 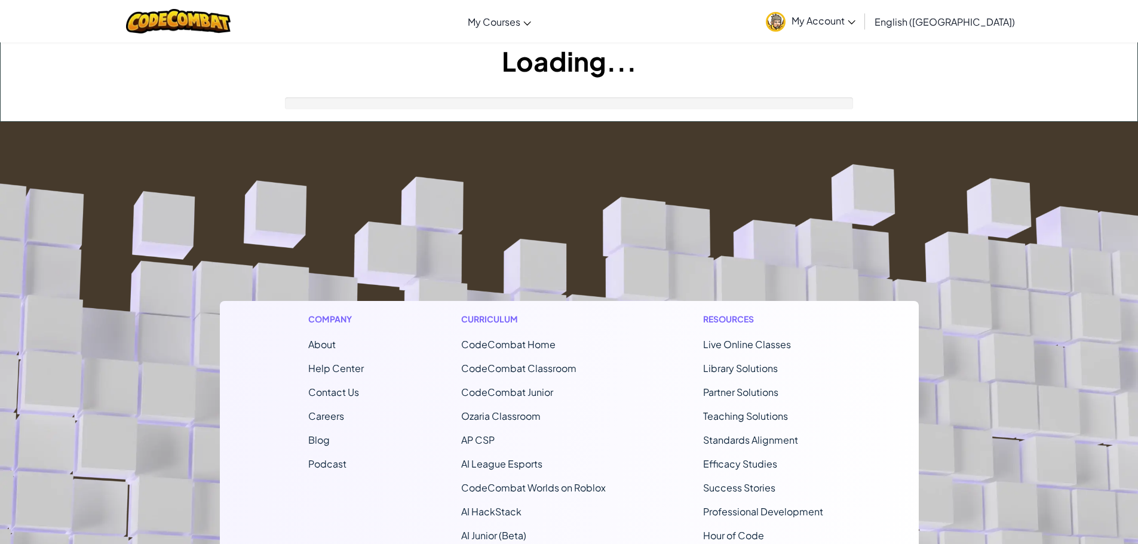 What do you see at coordinates (508, 344) in the screenshot?
I see `span: CodeCombat Home` at bounding box center [508, 344].